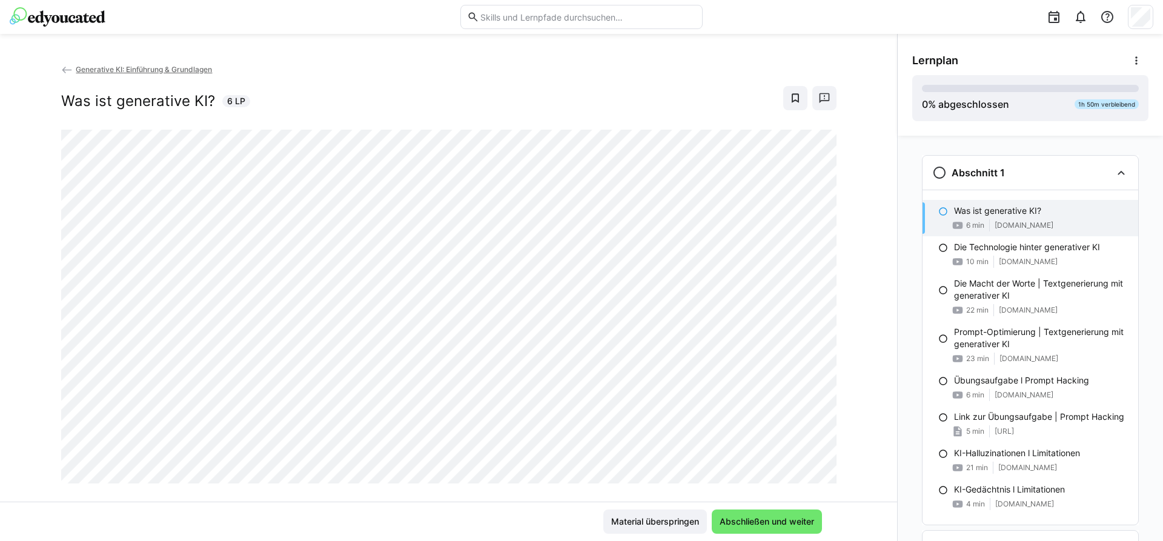 This screenshot has width=1163, height=541. I want to click on button: Material überspringen, so click(655, 522).